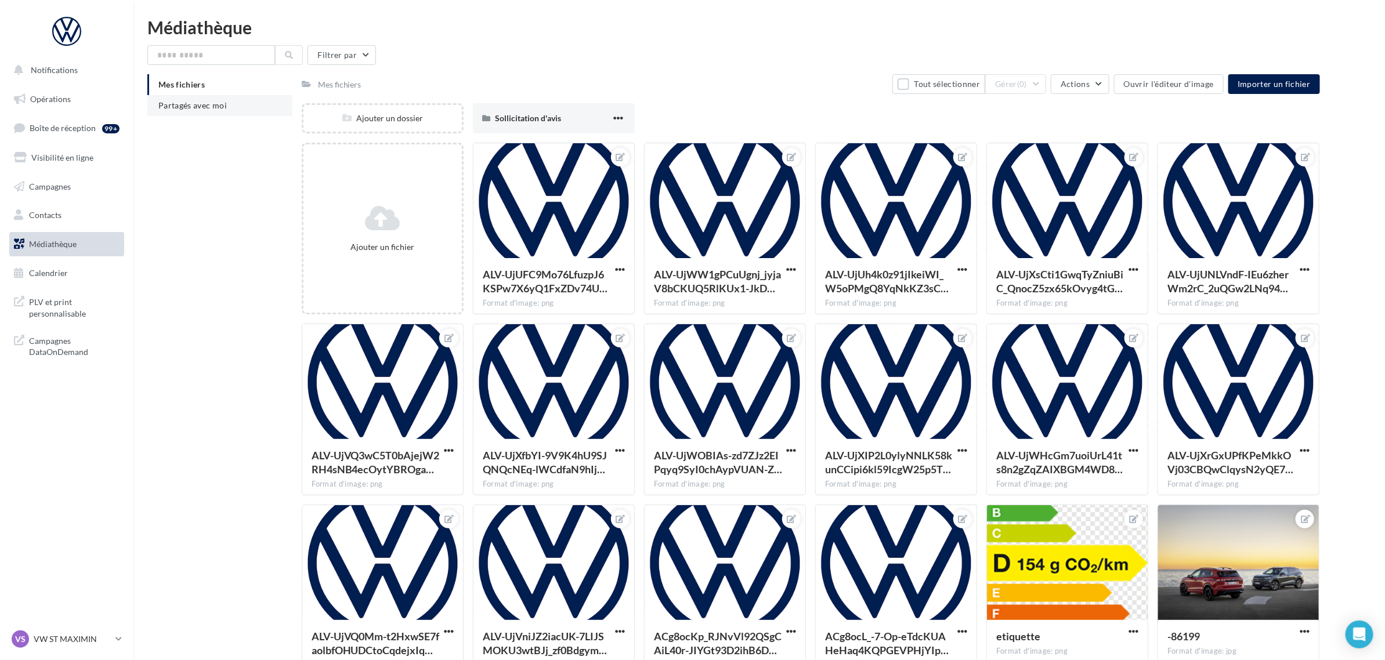 This screenshot has height=660, width=1385. What do you see at coordinates (67, 640) in the screenshot?
I see `a: VS VW ST MAXIMIN` at bounding box center [67, 640].